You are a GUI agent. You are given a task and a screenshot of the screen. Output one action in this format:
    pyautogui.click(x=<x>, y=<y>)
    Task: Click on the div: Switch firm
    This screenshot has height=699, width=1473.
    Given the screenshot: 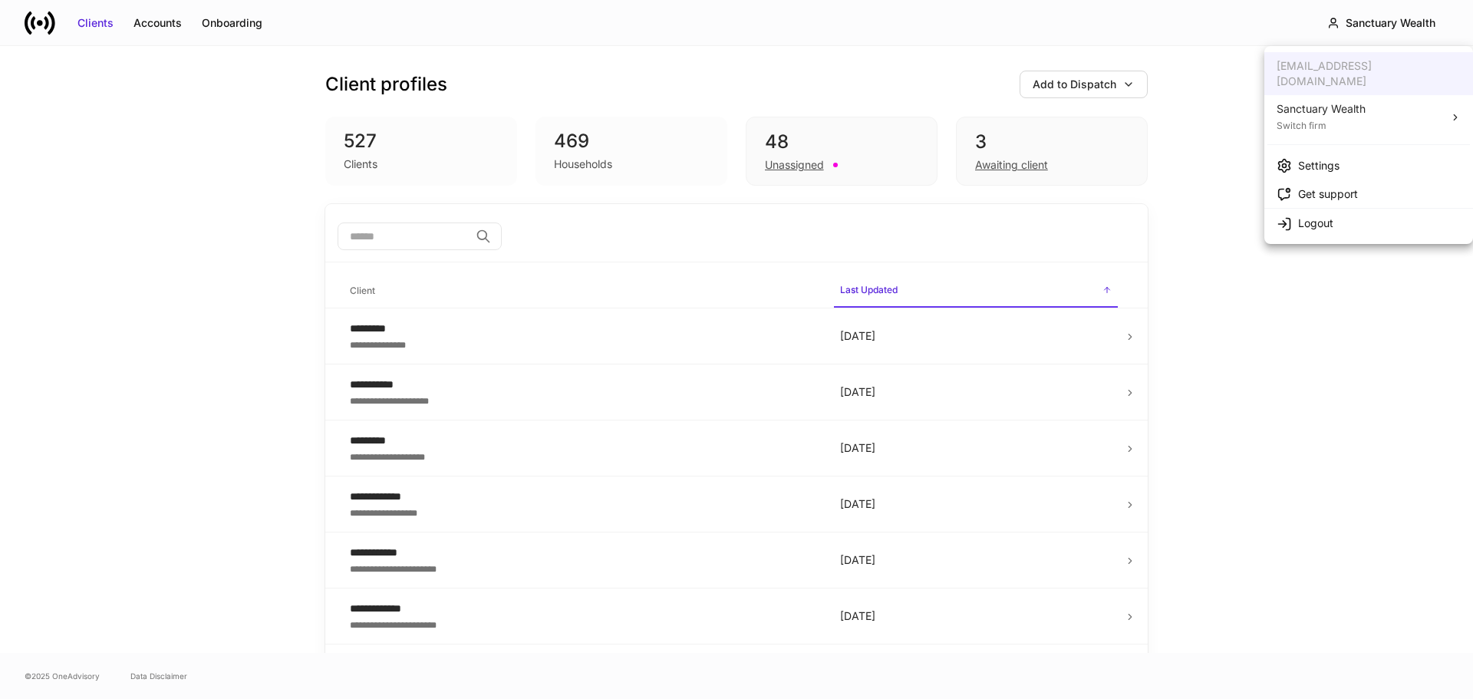 What is the action you would take?
    pyautogui.click(x=1321, y=124)
    